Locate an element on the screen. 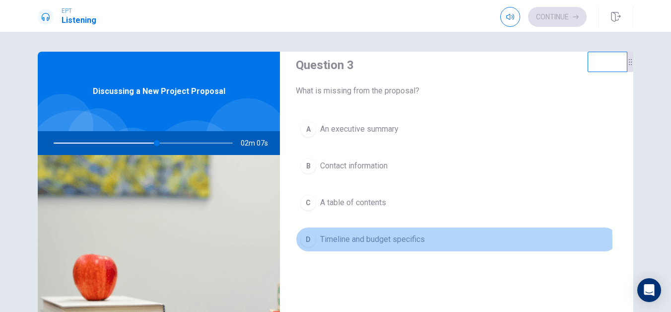  div: C is located at coordinates (308, 203).